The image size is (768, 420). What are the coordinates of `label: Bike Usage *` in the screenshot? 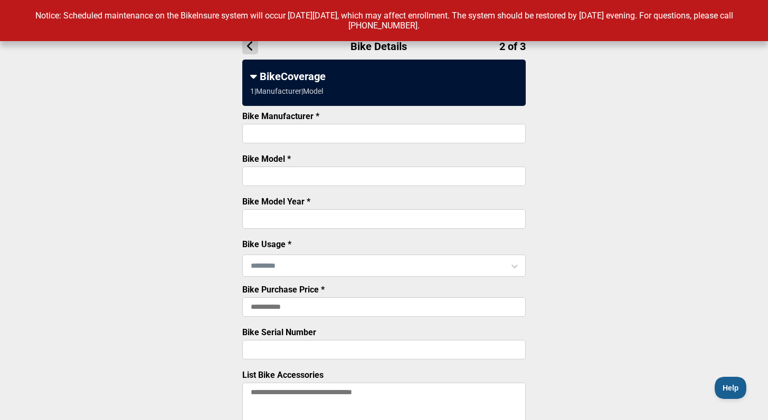 It's located at (266, 244).